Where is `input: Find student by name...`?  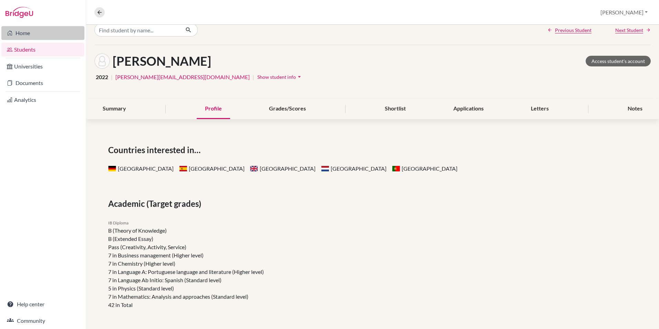
input: Find student by name... is located at coordinates (137, 30).